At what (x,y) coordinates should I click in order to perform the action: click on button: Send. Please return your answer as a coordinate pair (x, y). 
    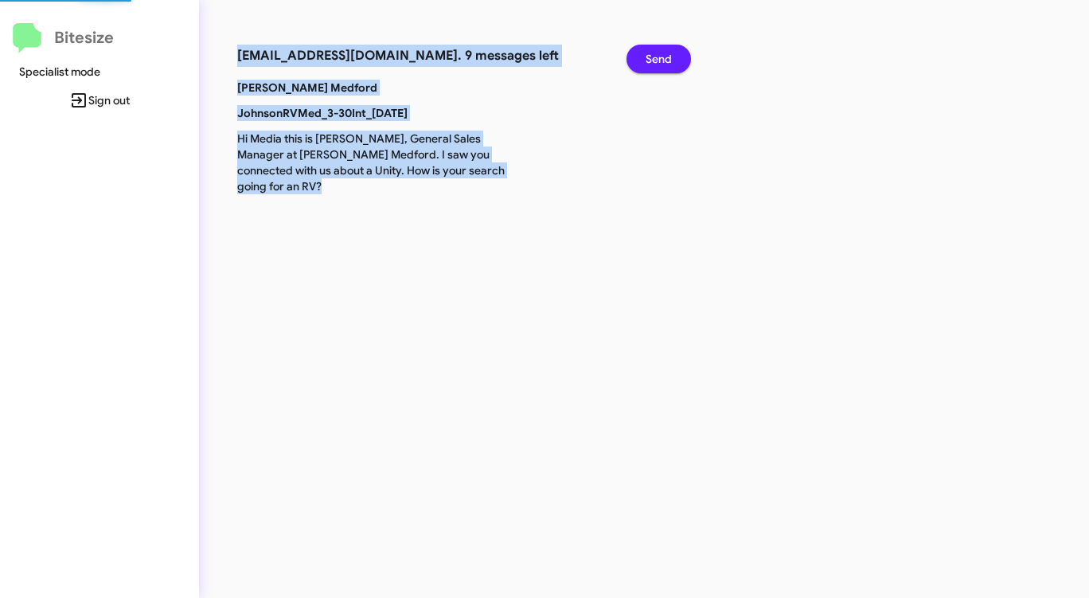
    Looking at the image, I should click on (658, 59).